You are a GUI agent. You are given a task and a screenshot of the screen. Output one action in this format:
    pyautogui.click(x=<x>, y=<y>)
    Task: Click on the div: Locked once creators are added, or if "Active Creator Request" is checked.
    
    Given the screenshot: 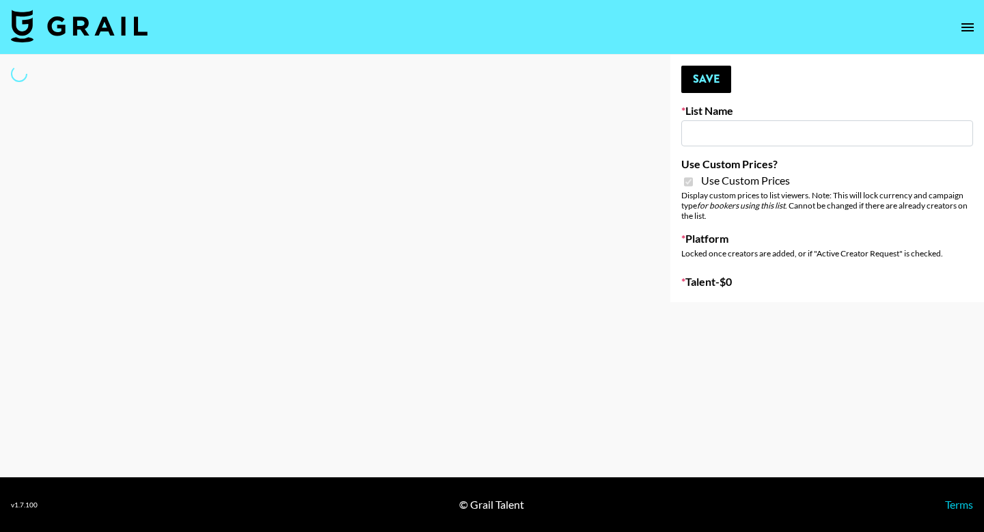 What is the action you would take?
    pyautogui.click(x=827, y=253)
    